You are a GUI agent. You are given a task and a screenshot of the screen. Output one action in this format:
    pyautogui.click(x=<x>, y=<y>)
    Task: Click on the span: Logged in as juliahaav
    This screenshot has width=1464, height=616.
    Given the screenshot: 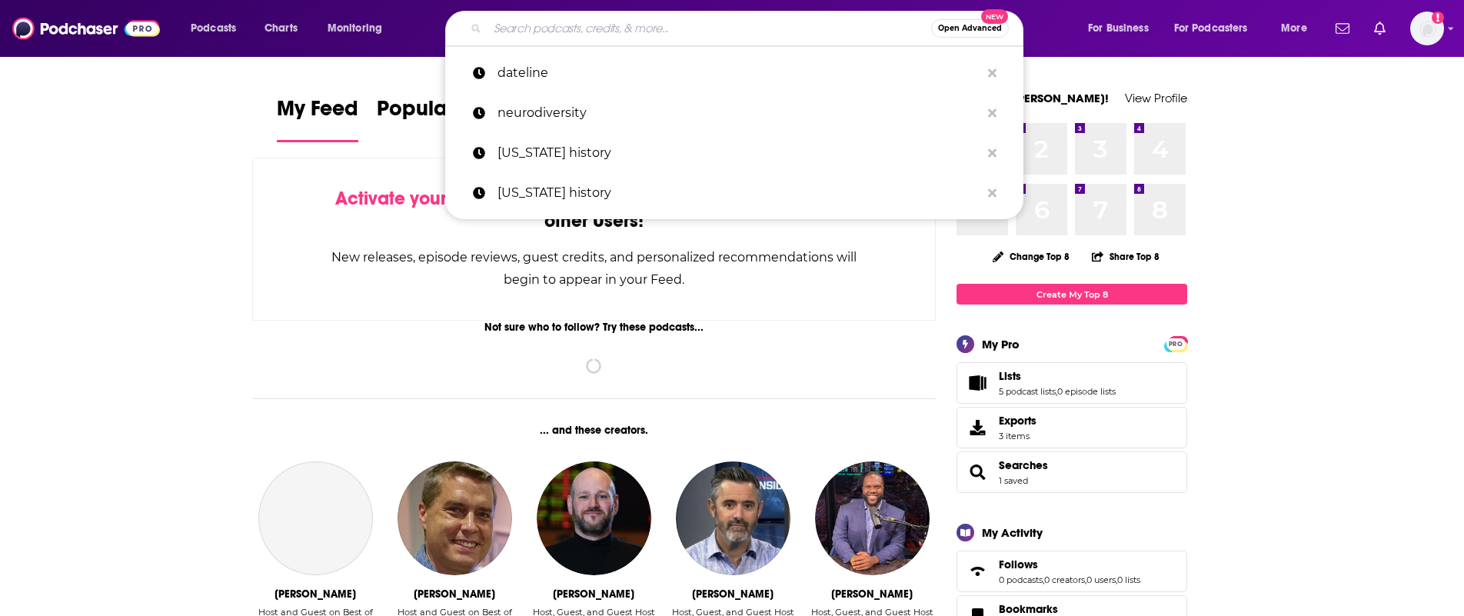 What is the action you would take?
    pyautogui.click(x=1427, y=28)
    